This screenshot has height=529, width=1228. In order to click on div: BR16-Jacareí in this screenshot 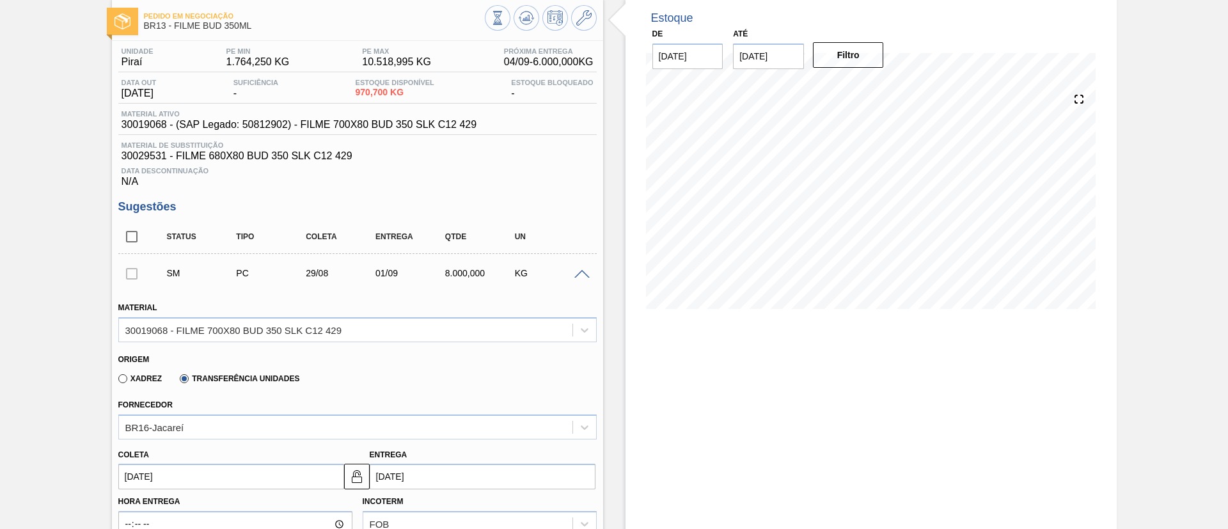, I will do `click(155, 427)`.